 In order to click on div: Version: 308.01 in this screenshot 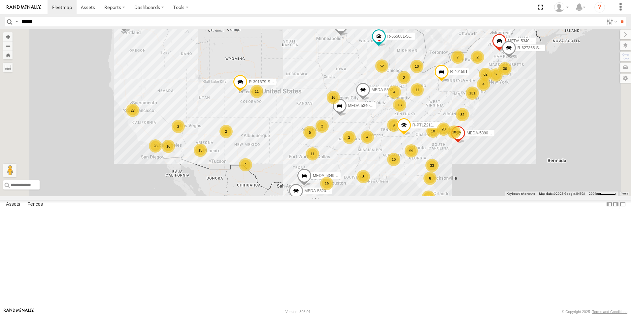, I will do `click(298, 311)`.